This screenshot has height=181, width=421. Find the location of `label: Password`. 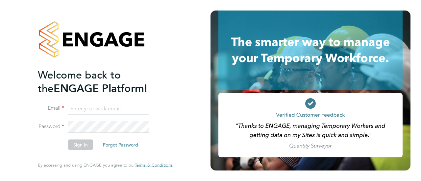

label: Password is located at coordinates (51, 126).